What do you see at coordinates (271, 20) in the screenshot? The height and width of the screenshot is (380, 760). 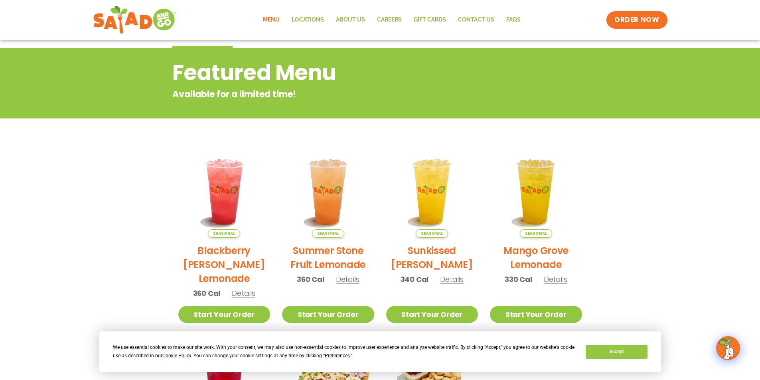 I see `a: Menu` at bounding box center [271, 20].